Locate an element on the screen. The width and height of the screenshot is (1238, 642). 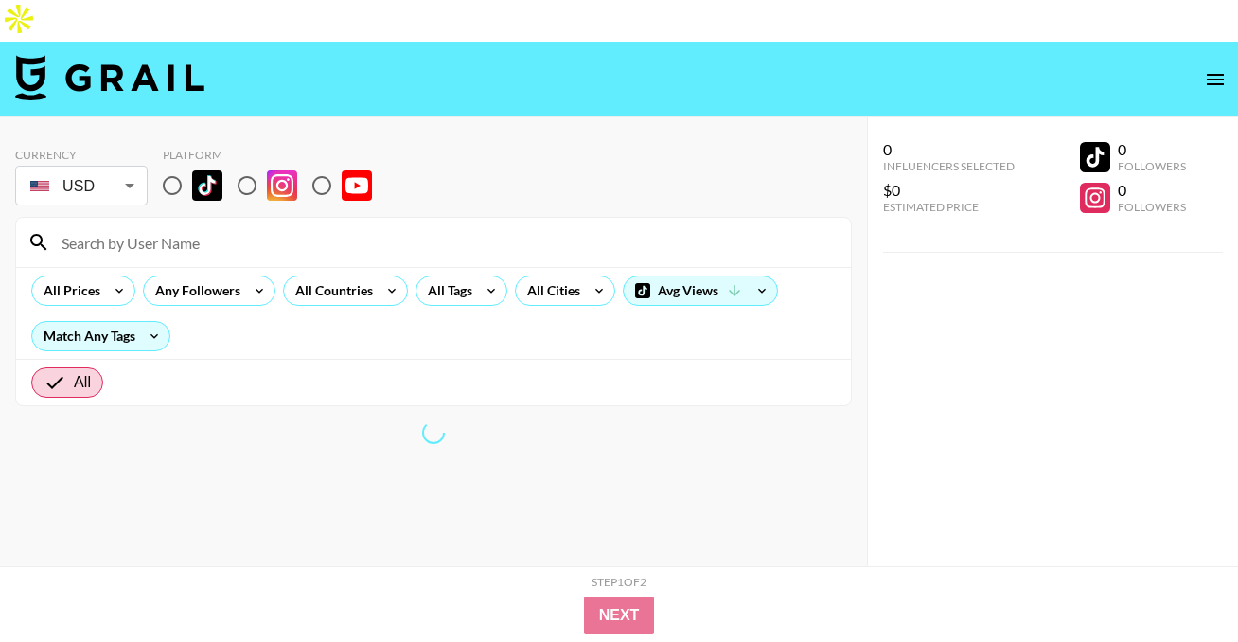
button: open drawer is located at coordinates (1215, 80).